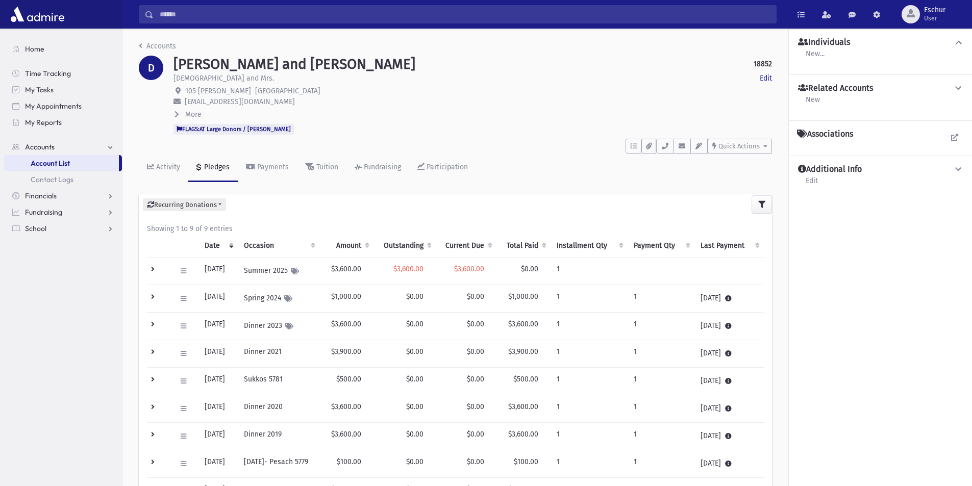 The height and width of the screenshot is (486, 972). I want to click on td: $500.00, so click(346, 382).